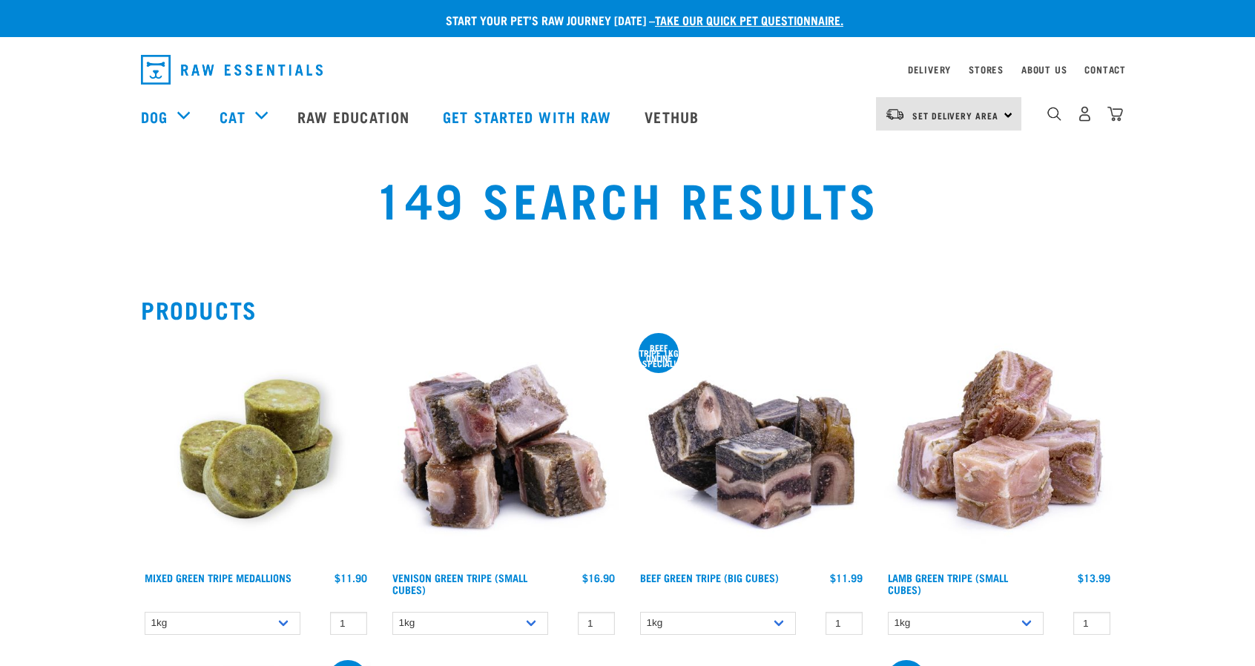 This screenshot has width=1255, height=666. What do you see at coordinates (355, 116) in the screenshot?
I see `a: Raw Education` at bounding box center [355, 116].